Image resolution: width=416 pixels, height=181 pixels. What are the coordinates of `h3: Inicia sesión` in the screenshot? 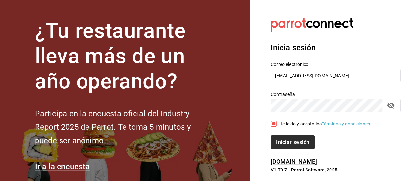 It's located at (336, 48).